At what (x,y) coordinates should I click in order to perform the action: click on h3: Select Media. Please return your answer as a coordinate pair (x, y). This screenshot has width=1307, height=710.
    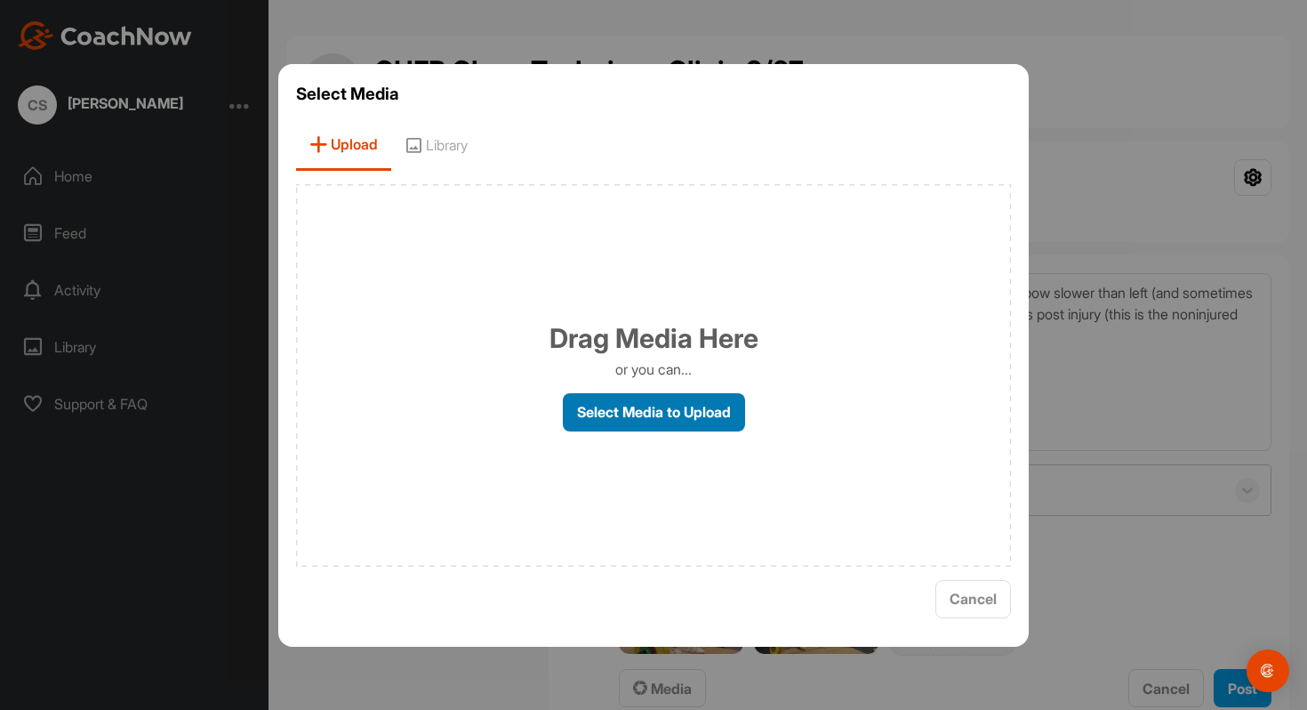
    Looking at the image, I should click on (654, 94).